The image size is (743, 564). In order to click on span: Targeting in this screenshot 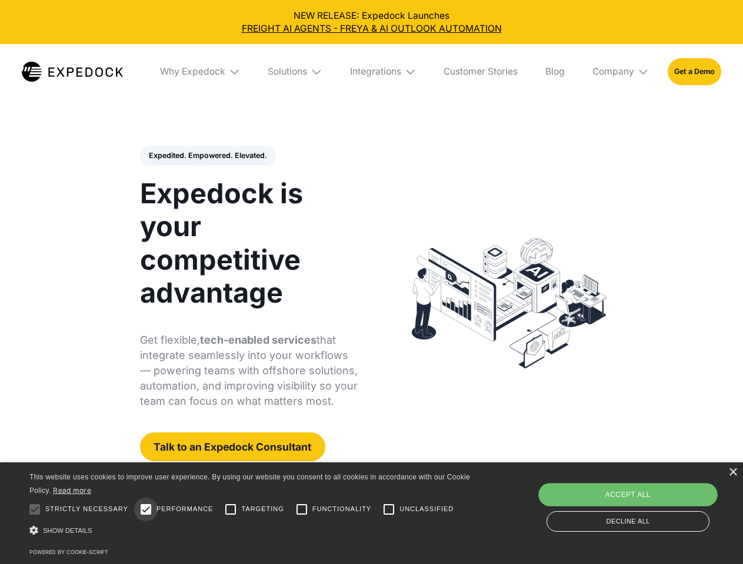, I will do `click(262, 509)`.